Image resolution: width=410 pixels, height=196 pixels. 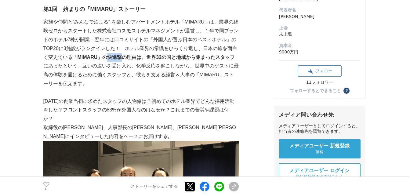 I want to click on strong: 第1回 始まりの「MIMARU」ストーリー, so click(x=95, y=9).